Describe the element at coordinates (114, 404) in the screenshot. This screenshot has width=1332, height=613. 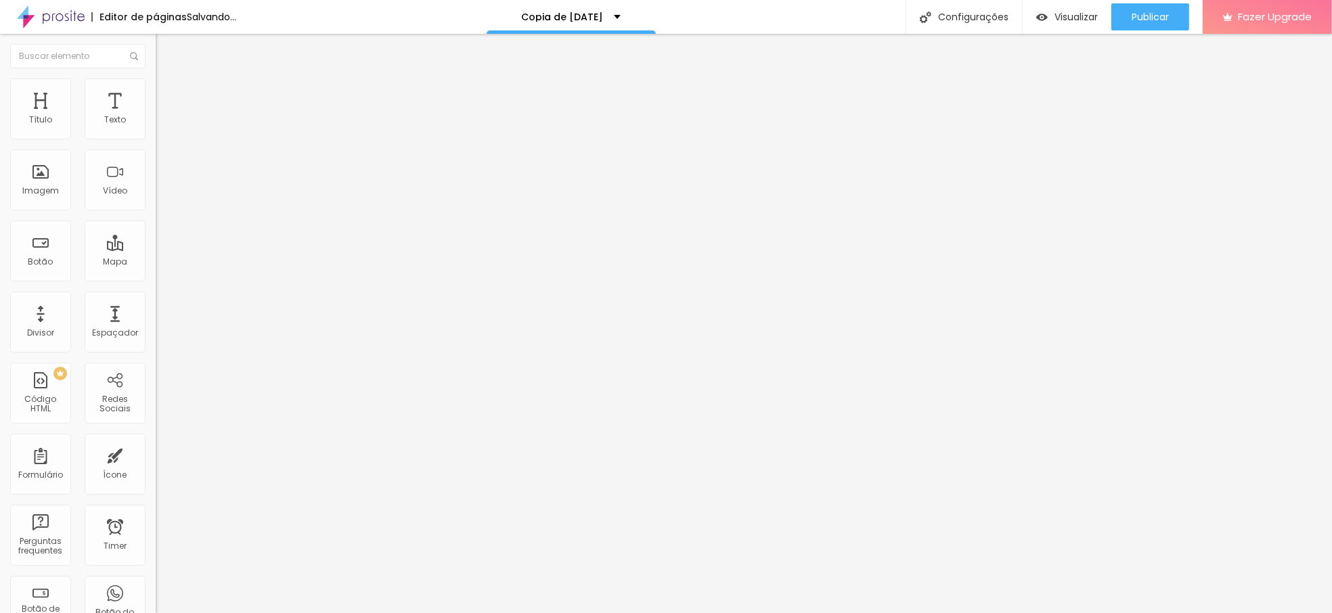
I see `div: Redes Sociais` at that location.